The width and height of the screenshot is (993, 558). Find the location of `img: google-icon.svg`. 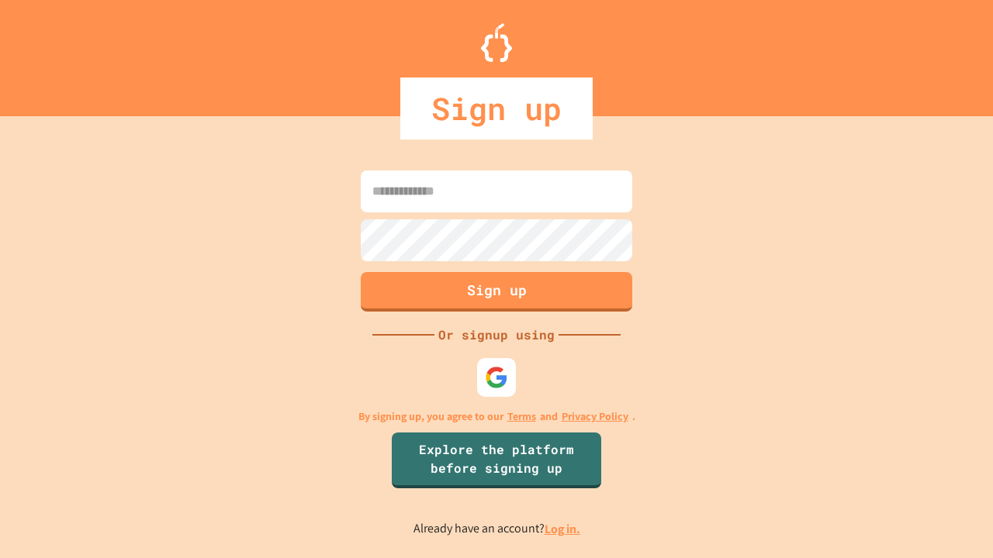

img: google-icon.svg is located at coordinates (496, 378).